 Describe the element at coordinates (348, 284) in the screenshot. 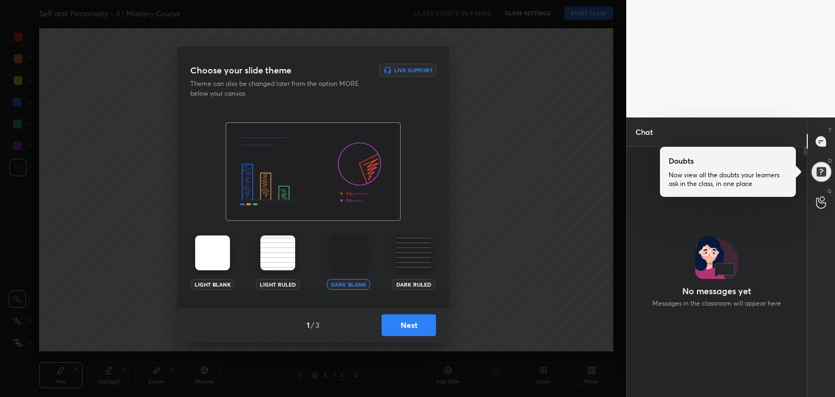

I see `div: Dark Blank` at that location.